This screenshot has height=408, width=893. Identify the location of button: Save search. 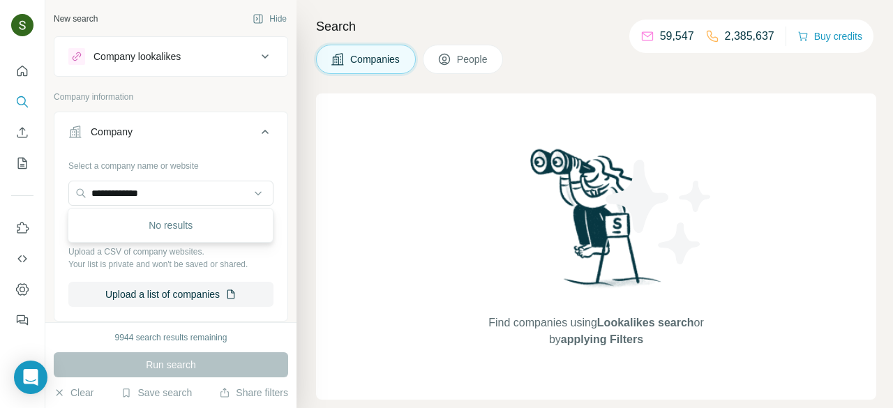
(156, 393).